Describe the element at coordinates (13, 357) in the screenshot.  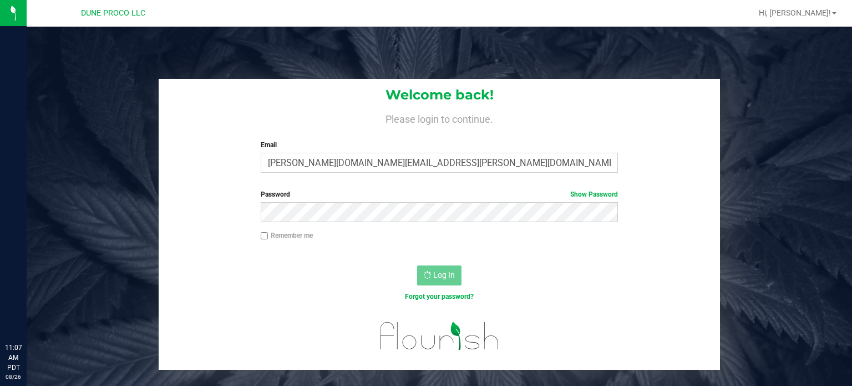
I see `p: 11:07 AM PDT` at that location.